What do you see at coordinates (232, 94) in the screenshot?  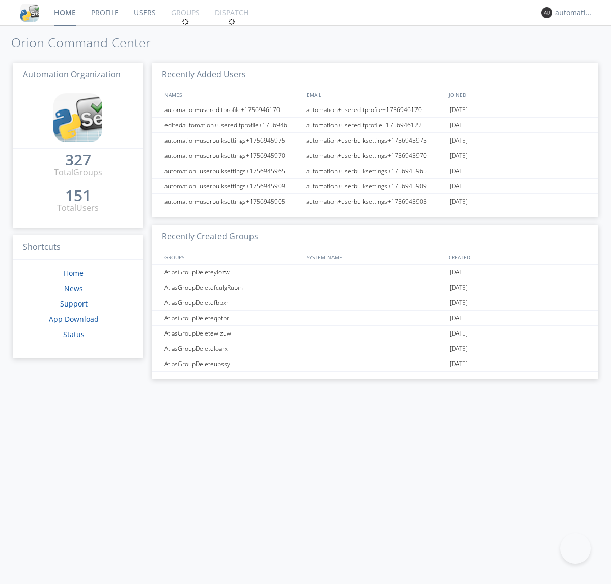 I see `div: NAMES` at bounding box center [232, 94].